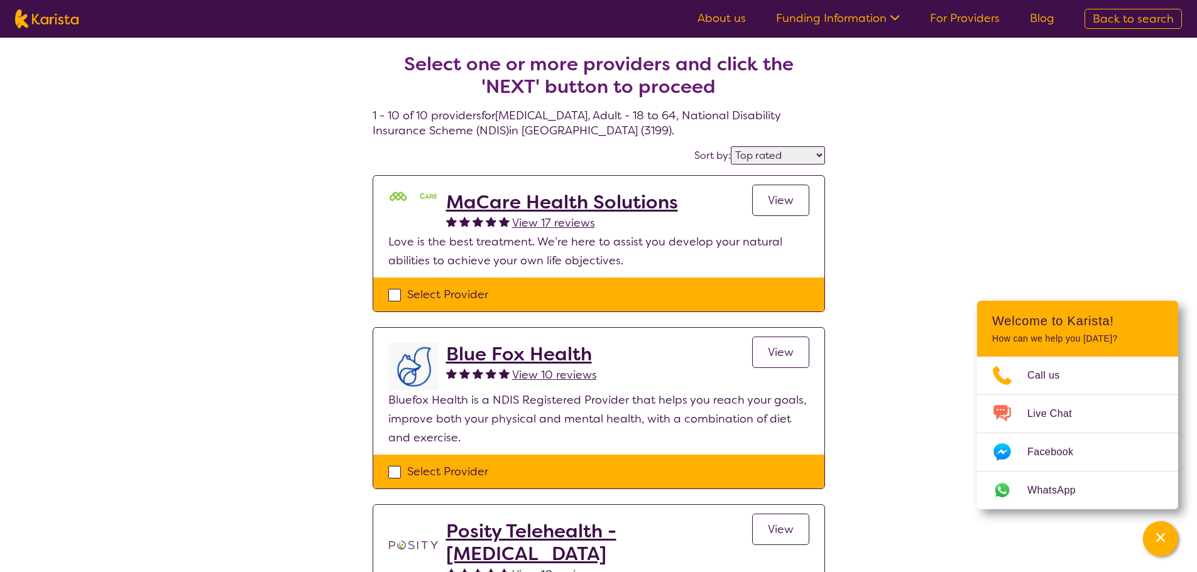 The height and width of the screenshot is (572, 1197). I want to click on h2: Welcome to Karista!, so click(1078, 321).